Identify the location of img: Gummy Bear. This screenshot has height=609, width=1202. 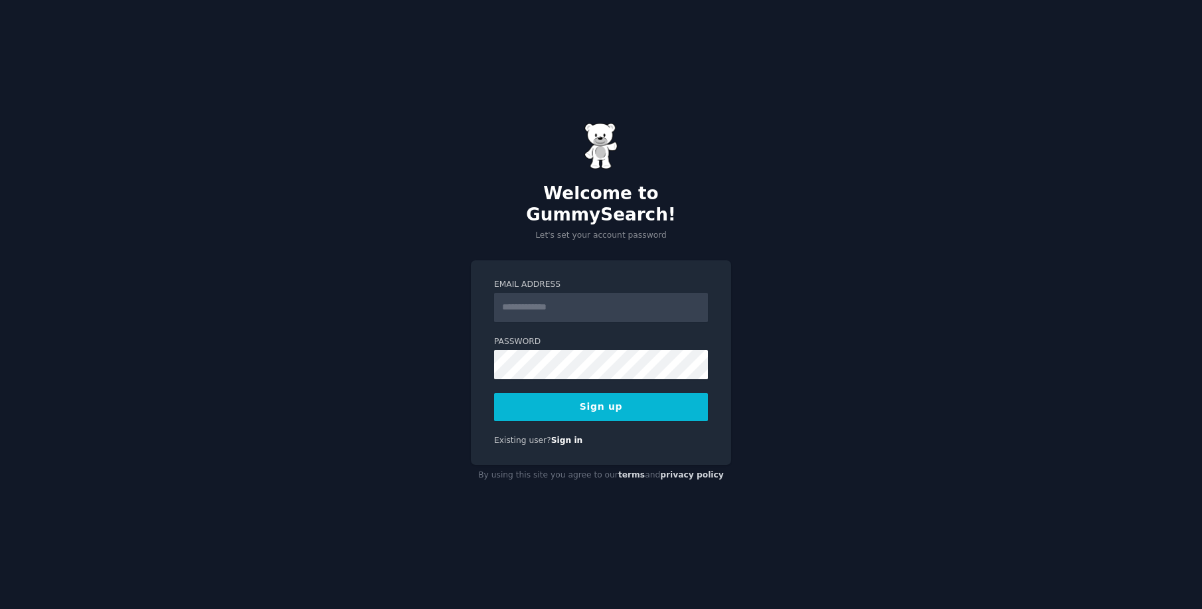
(601, 146).